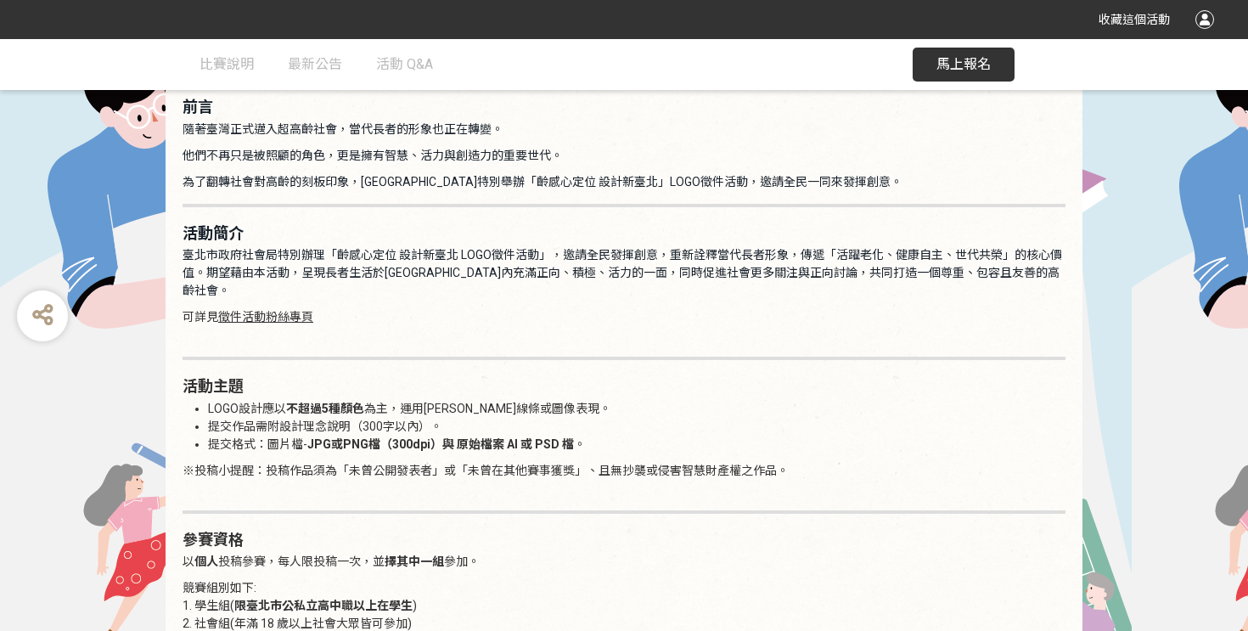  What do you see at coordinates (325, 408) in the screenshot?
I see `strong: 不超過5種顏色` at bounding box center [325, 408].